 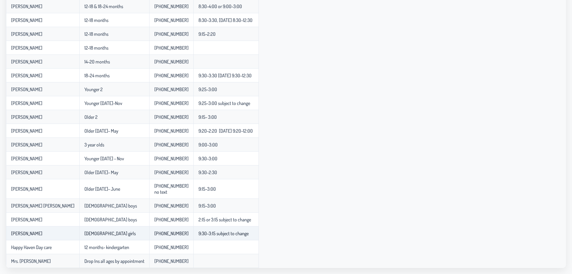 What do you see at coordinates (94, 145) in the screenshot?
I see `p-celleditor: 3 year olds` at bounding box center [94, 145].